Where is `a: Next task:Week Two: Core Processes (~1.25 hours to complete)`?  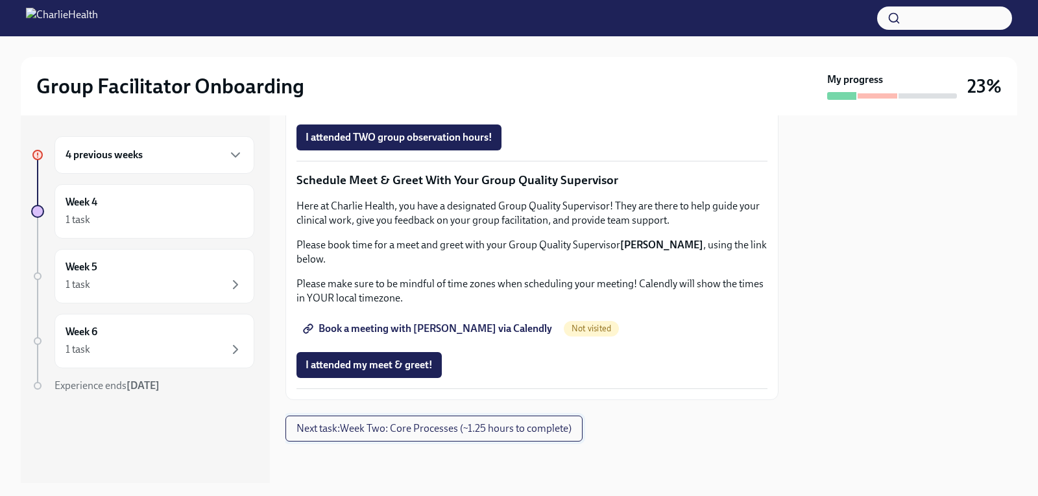
a: Next task:Week Two: Core Processes (~1.25 hours to complete) is located at coordinates (434, 429).